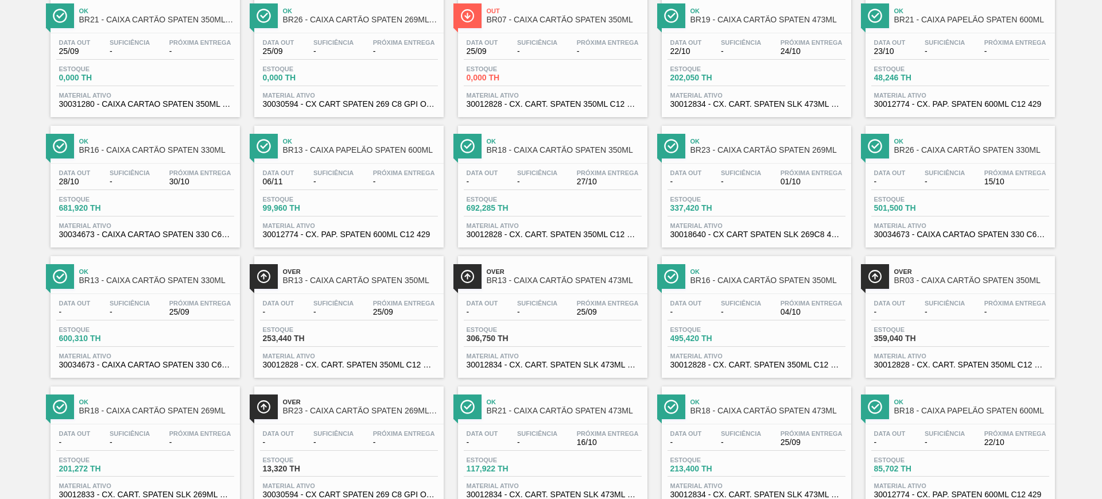 The width and height of the screenshot is (1102, 499). What do you see at coordinates (811, 312) in the screenshot?
I see `span: 04/10` at bounding box center [811, 312].